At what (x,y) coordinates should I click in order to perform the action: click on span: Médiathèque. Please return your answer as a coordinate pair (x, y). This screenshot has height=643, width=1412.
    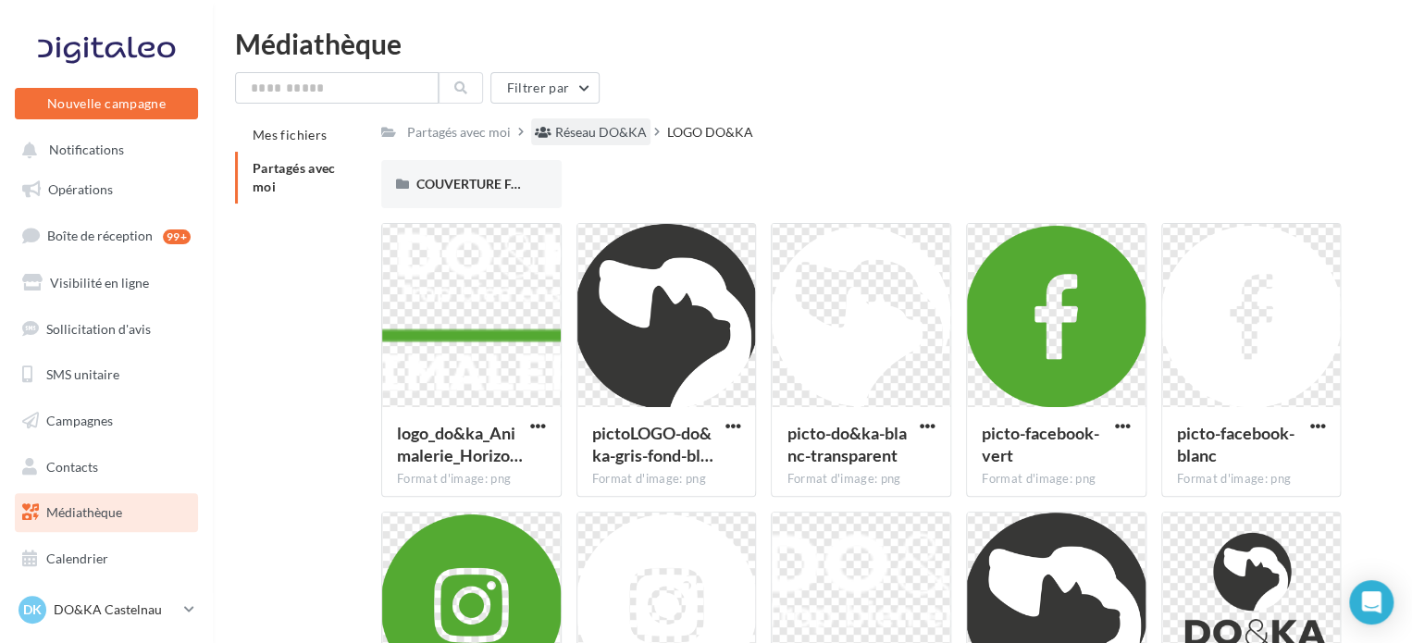
    Looking at the image, I should click on (84, 512).